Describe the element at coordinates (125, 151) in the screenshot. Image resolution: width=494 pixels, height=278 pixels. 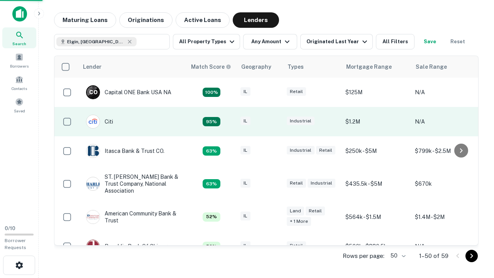
I see `div: Itasca Bank & Trust CO.` at that location.